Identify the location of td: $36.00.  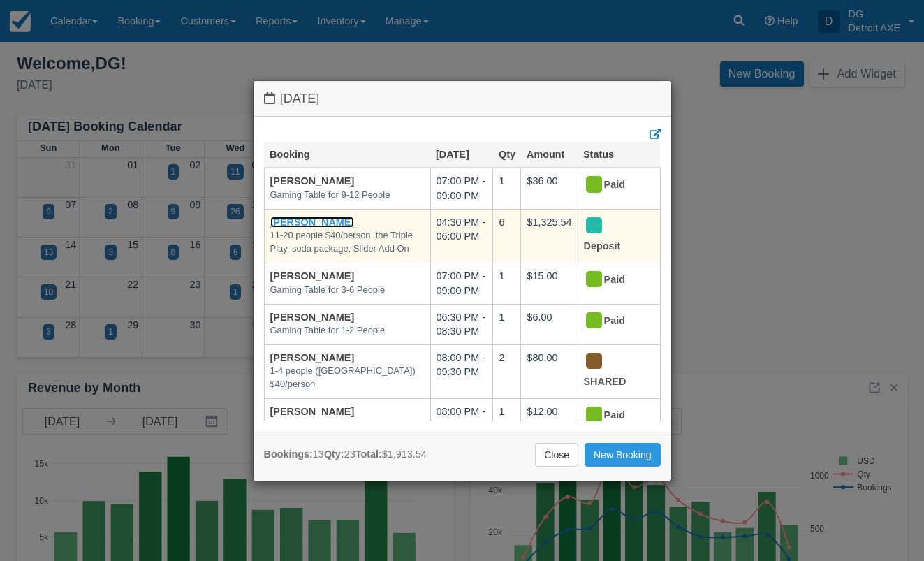
(549, 188).